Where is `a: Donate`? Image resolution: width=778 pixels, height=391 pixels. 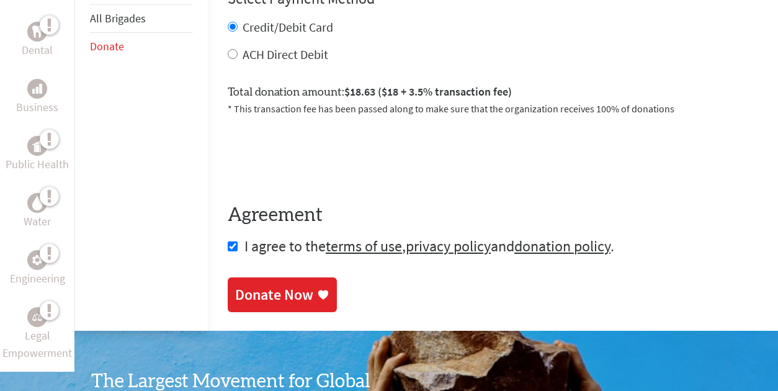
a: Donate is located at coordinates (107, 46).